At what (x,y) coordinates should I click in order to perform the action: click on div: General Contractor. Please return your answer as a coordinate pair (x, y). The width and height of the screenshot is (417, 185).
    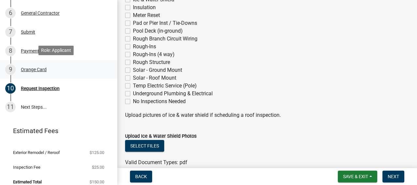
    Looking at the image, I should click on (40, 13).